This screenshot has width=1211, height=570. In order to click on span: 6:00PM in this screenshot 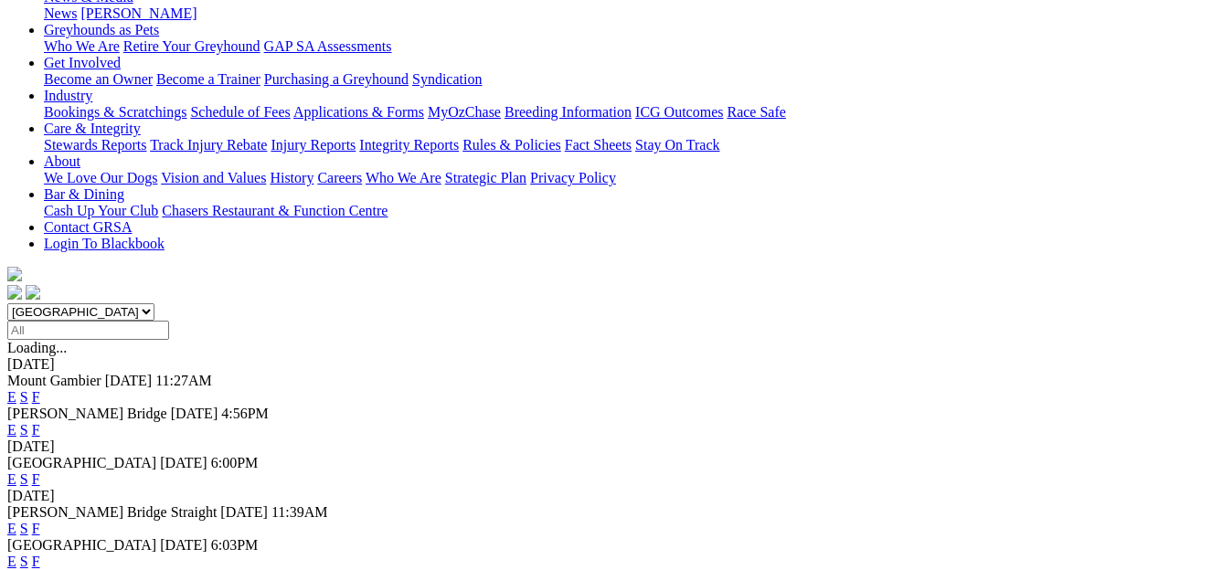, I will do `click(235, 462)`.